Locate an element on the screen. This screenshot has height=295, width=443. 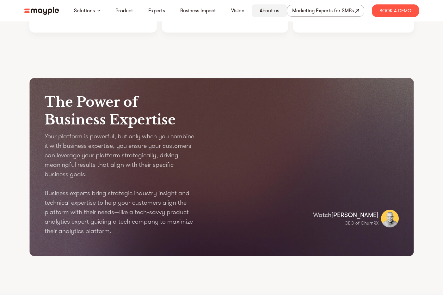
h1: The Power of Business Expertise is located at coordinates (130, 111).